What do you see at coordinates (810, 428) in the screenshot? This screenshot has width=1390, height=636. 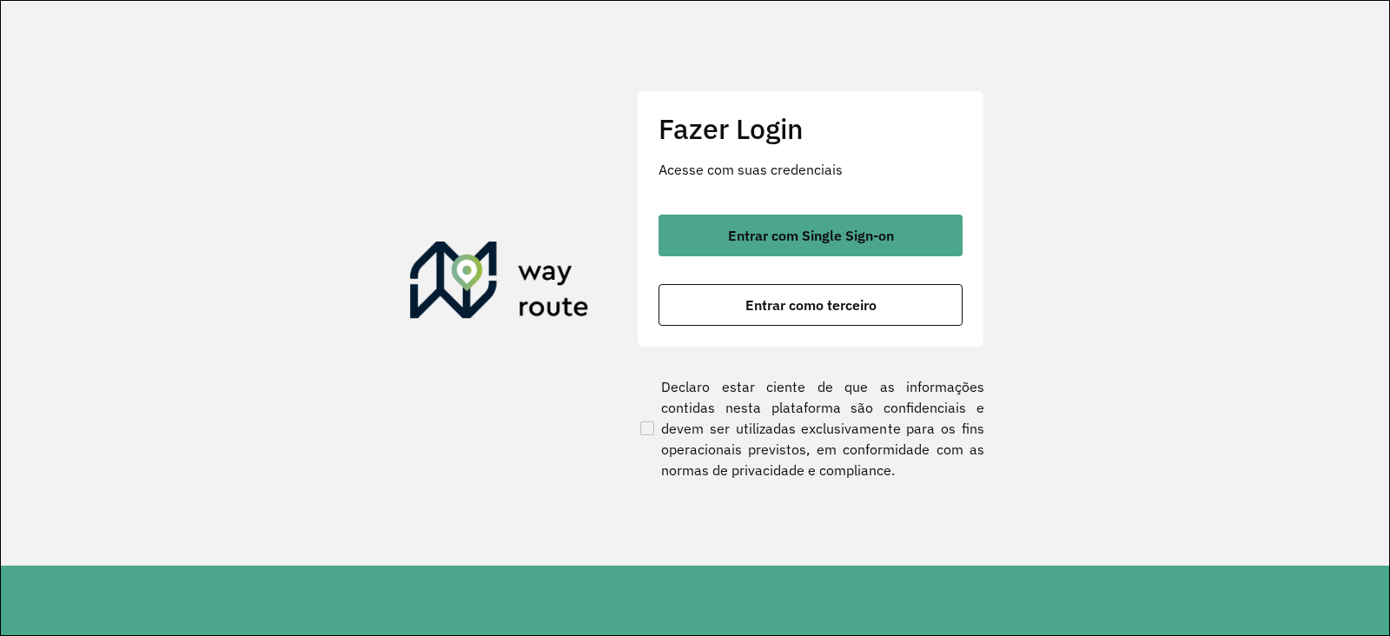 I see `label: Declaro estar ciente de que as informações contidas nesta plataforma são confidenciais e devem se...` at bounding box center [810, 428].